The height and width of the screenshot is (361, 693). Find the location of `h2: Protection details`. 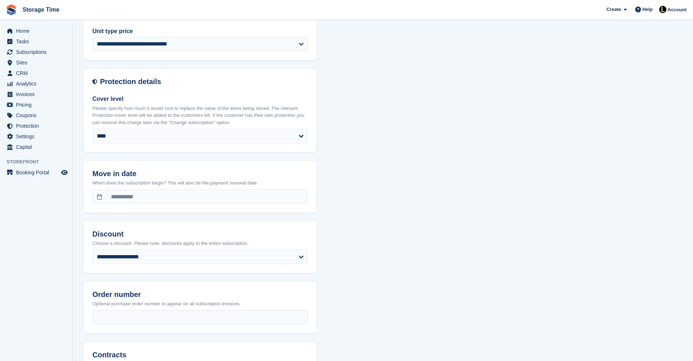

h2: Protection details is located at coordinates (204, 81).